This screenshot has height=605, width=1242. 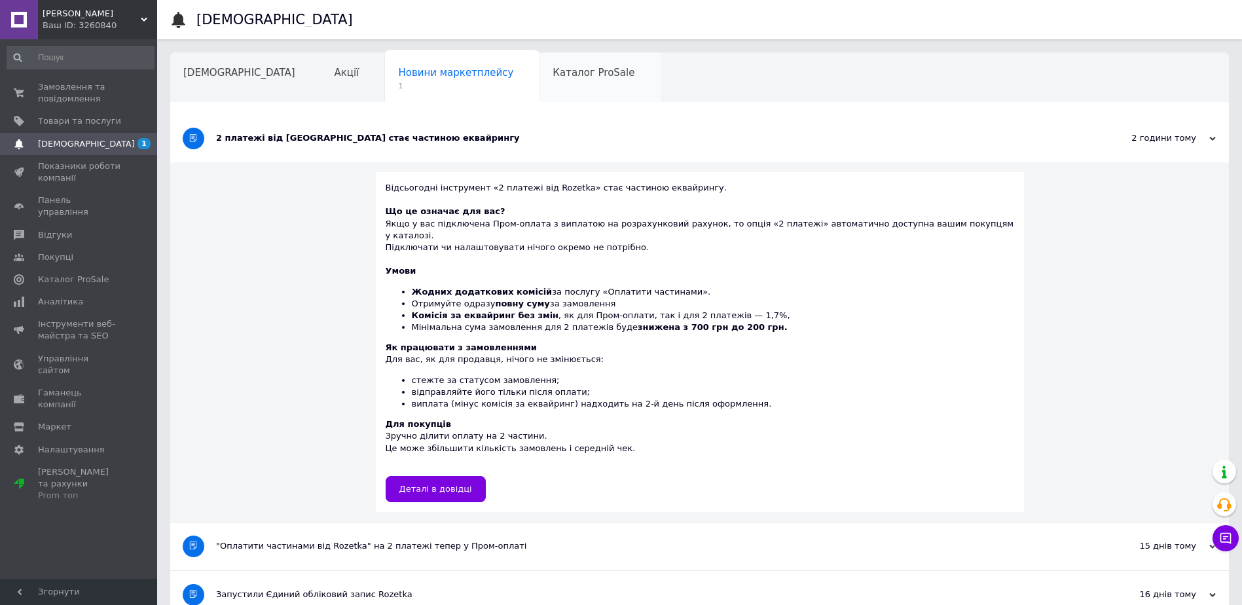 What do you see at coordinates (418, 424) in the screenshot?
I see `b: Для покупців` at bounding box center [418, 424].